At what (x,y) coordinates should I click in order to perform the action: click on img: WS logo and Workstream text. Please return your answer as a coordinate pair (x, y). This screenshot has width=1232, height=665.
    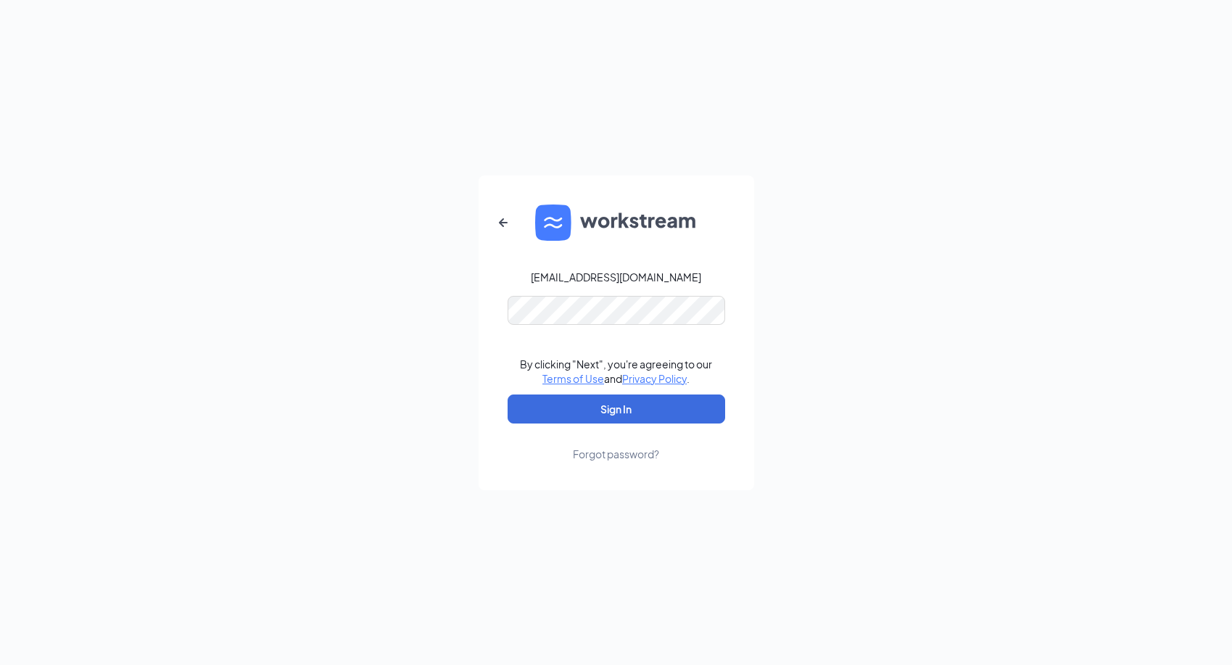
    Looking at the image, I should click on (616, 223).